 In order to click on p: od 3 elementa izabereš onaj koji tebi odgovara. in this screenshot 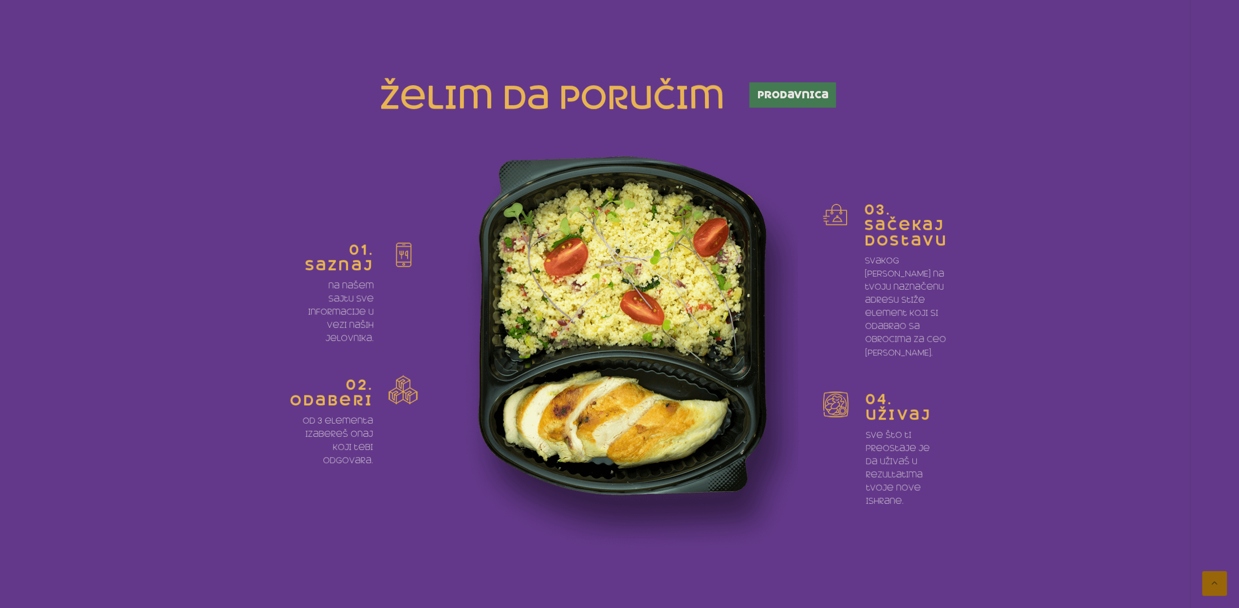, I will do `click(331, 441)`.